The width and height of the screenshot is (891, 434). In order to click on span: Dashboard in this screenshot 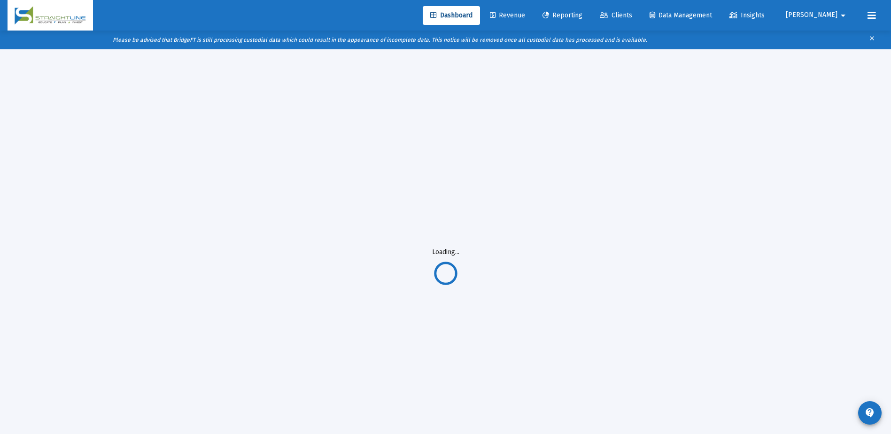, I will do `click(451, 15)`.